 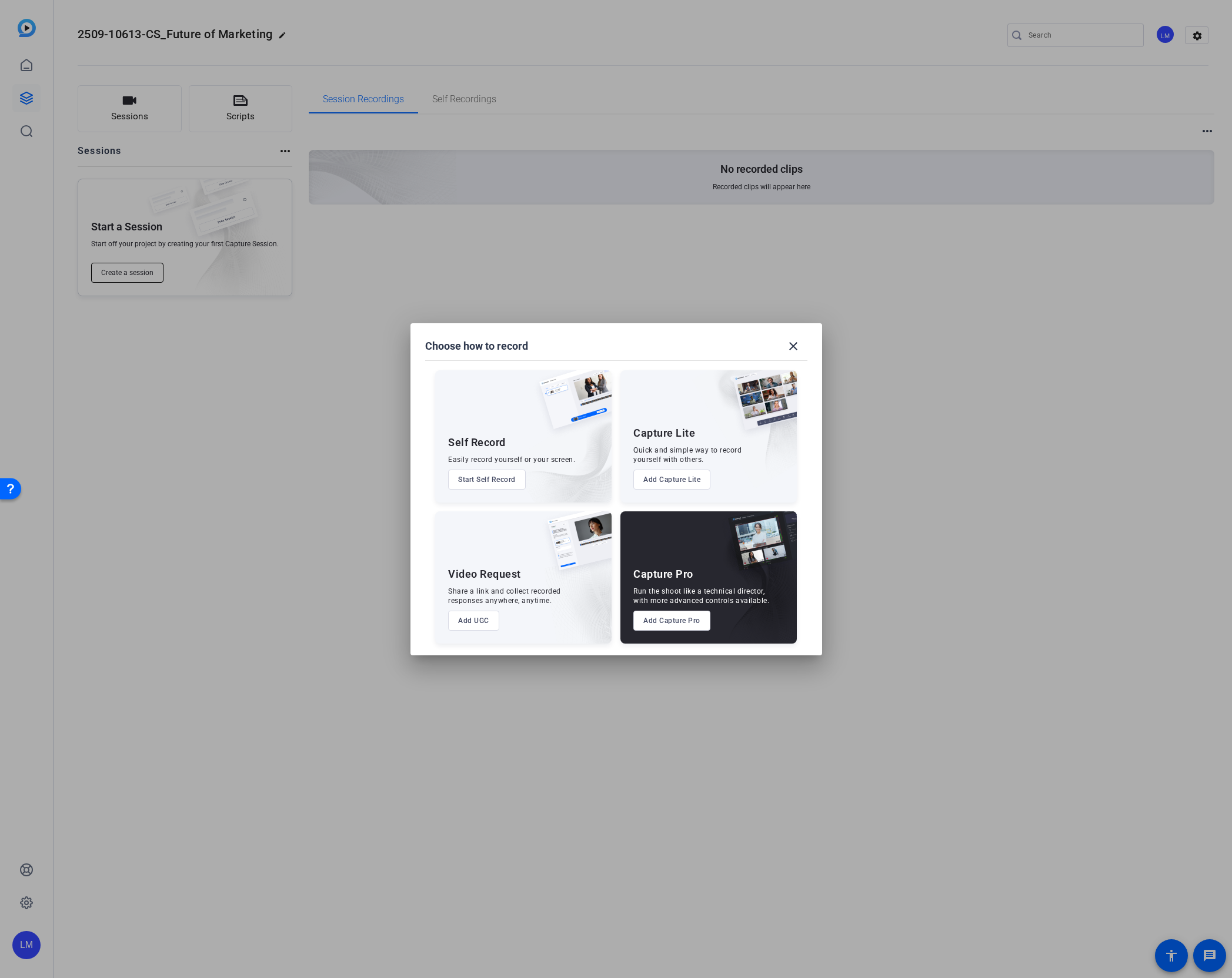 I want to click on button: Add Capture Lite, so click(x=672, y=480).